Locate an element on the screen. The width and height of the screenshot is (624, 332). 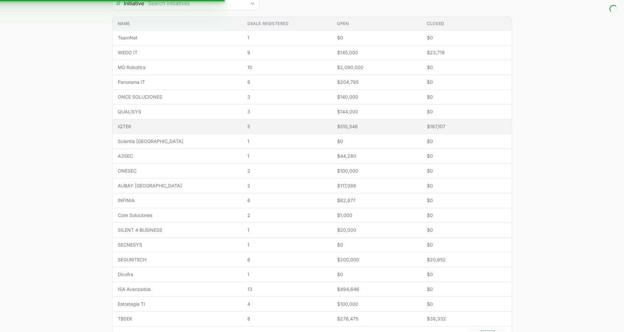
span: $145,000 is located at coordinates (377, 53).